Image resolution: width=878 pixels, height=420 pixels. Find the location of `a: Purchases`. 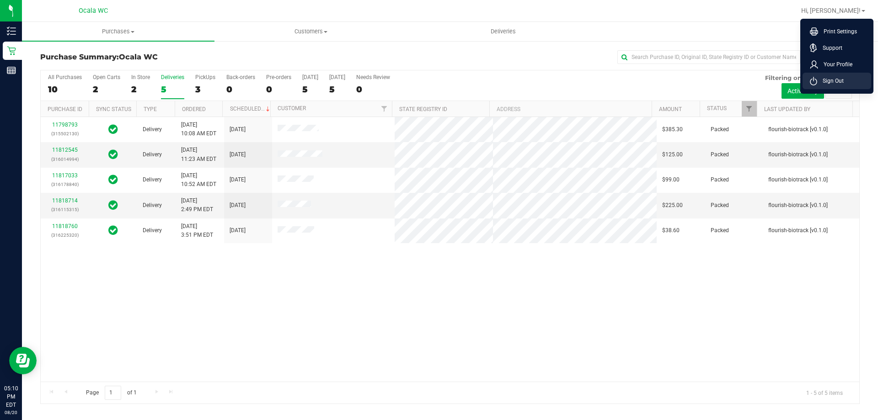

a: Purchases is located at coordinates (118, 32).